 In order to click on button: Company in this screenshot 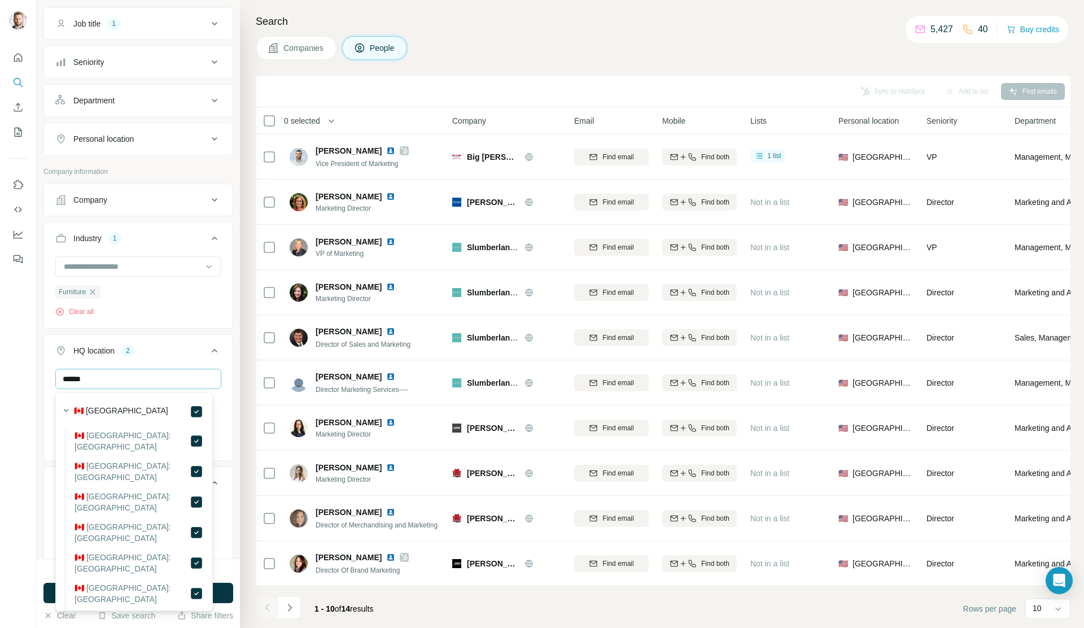, I will do `click(138, 200)`.